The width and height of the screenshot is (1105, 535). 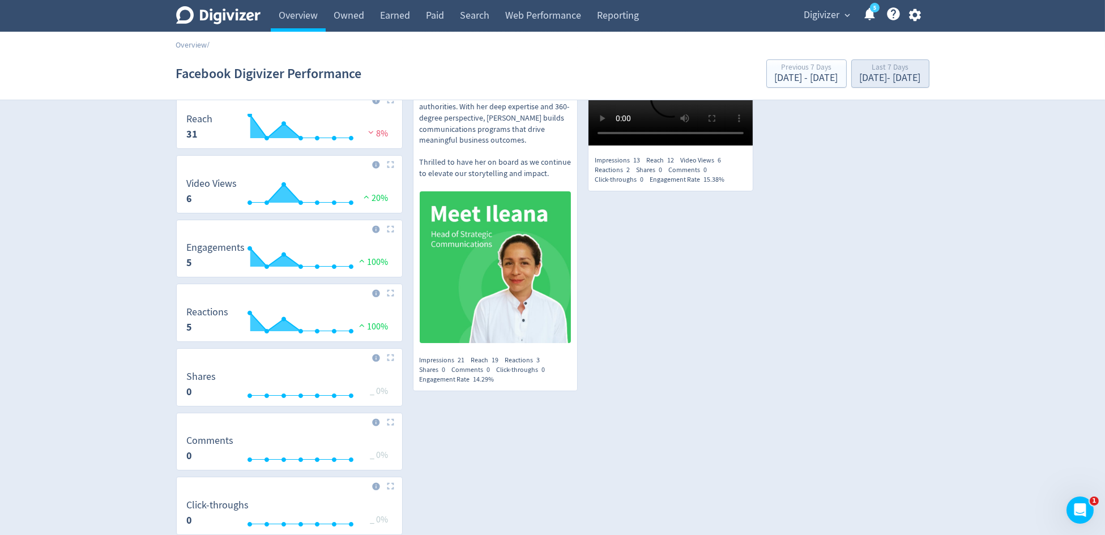 I want to click on span: 15.38%, so click(x=714, y=180).